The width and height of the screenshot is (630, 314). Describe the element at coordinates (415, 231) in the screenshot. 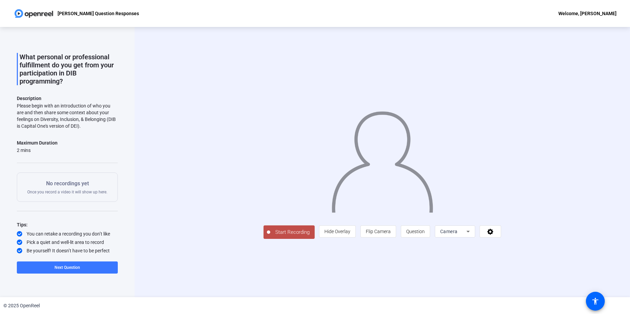

I see `span: Question` at that location.